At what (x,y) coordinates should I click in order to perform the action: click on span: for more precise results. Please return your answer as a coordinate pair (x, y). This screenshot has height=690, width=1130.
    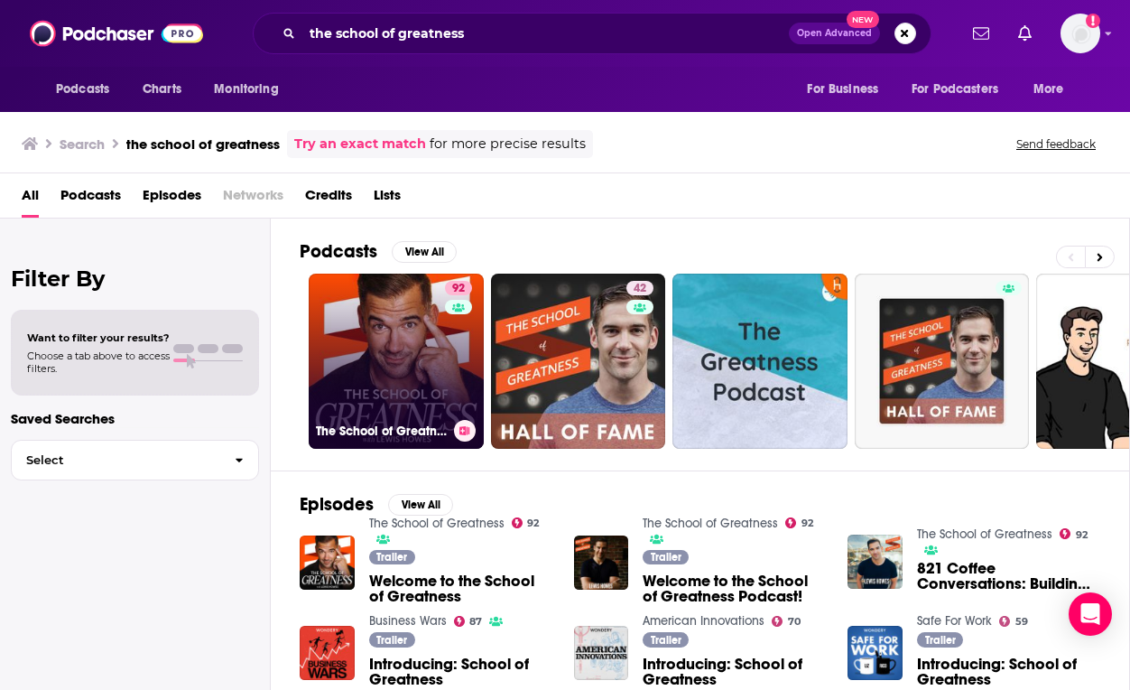
    Looking at the image, I should click on (507, 144).